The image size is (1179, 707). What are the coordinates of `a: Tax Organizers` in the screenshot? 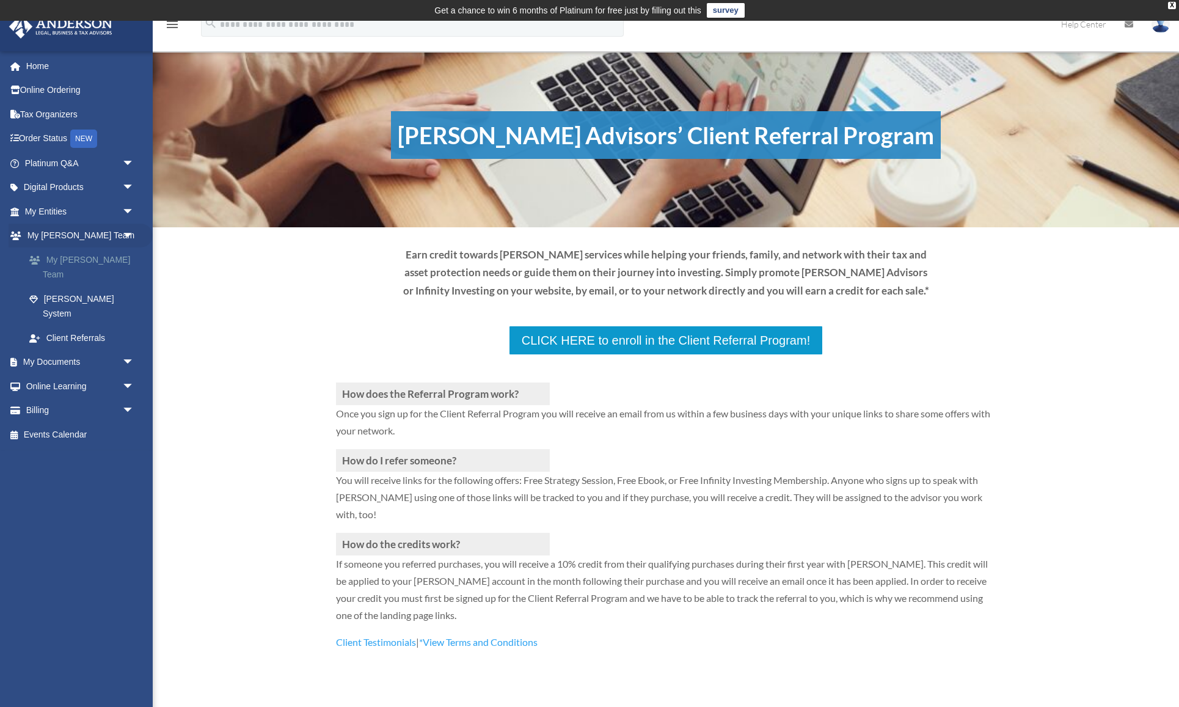 It's located at (81, 114).